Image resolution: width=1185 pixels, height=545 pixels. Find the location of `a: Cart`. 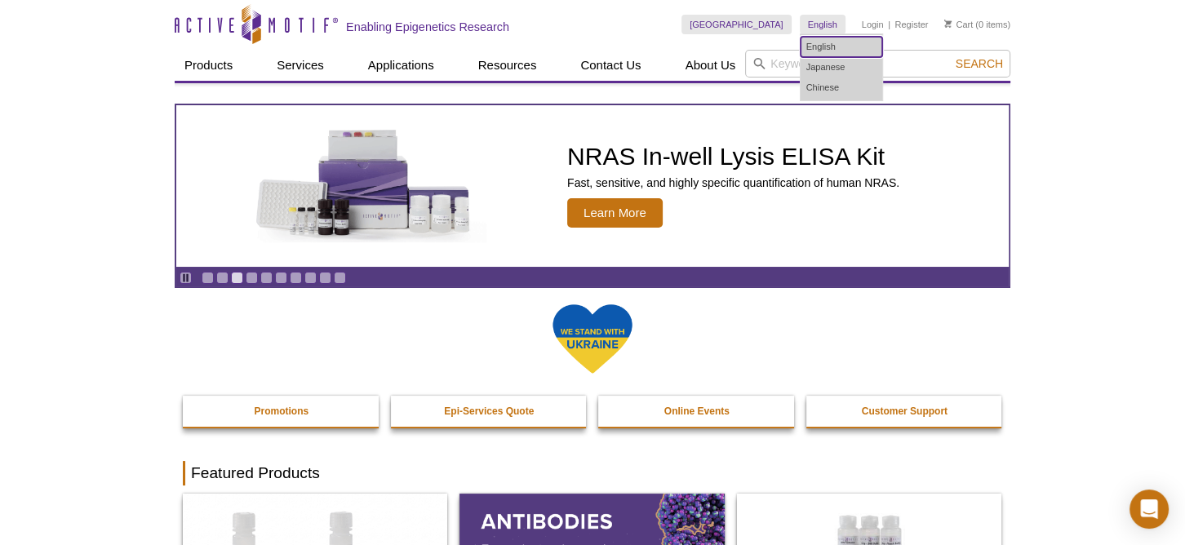

a: Cart is located at coordinates (958, 24).